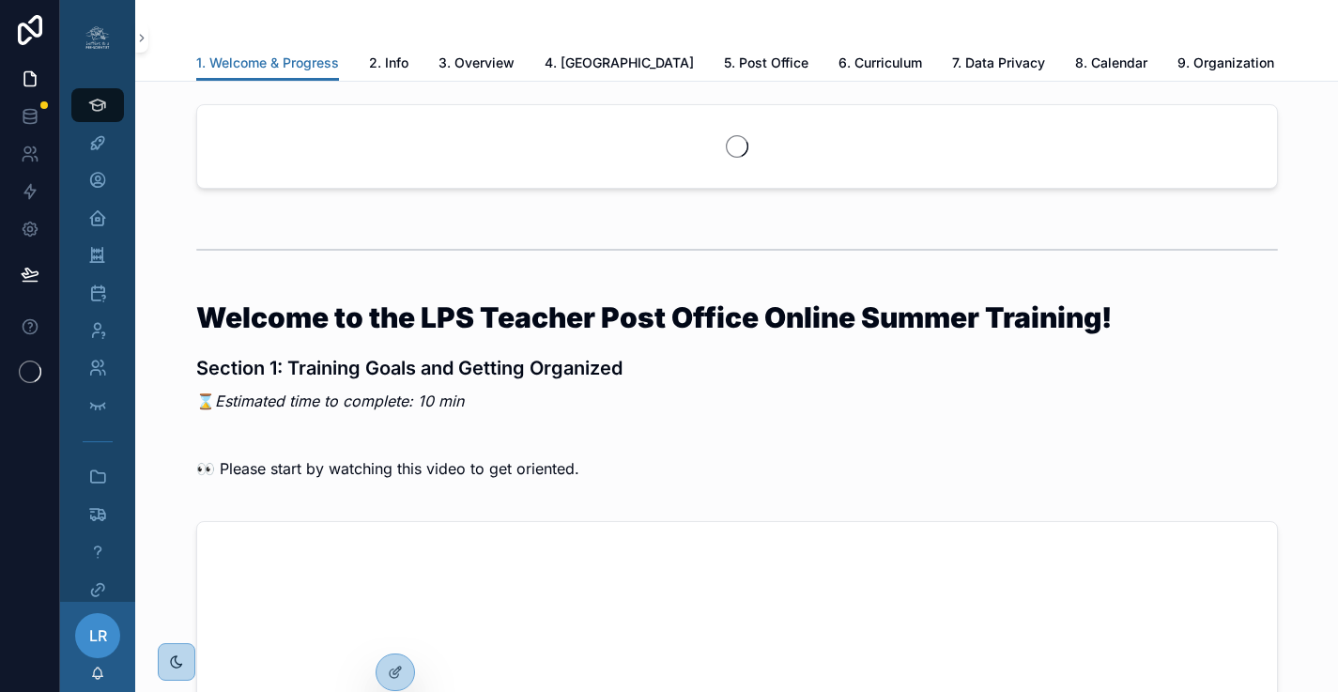 Image resolution: width=1338 pixels, height=692 pixels. What do you see at coordinates (389, 63) in the screenshot?
I see `span: 2. Info` at bounding box center [389, 63].